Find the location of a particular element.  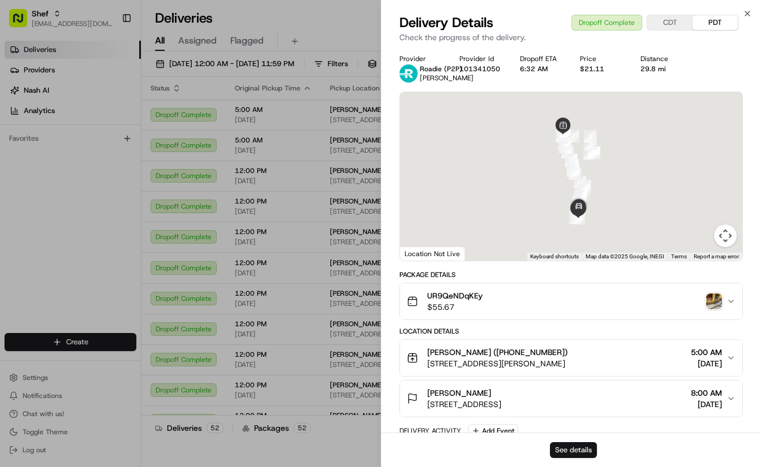

button: CDT is located at coordinates (670, 23).